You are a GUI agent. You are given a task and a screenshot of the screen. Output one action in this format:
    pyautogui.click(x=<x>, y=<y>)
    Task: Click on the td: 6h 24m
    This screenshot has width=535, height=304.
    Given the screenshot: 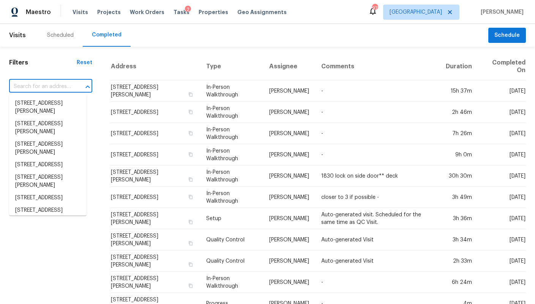 What is the action you would take?
    pyautogui.click(x=459, y=283)
    